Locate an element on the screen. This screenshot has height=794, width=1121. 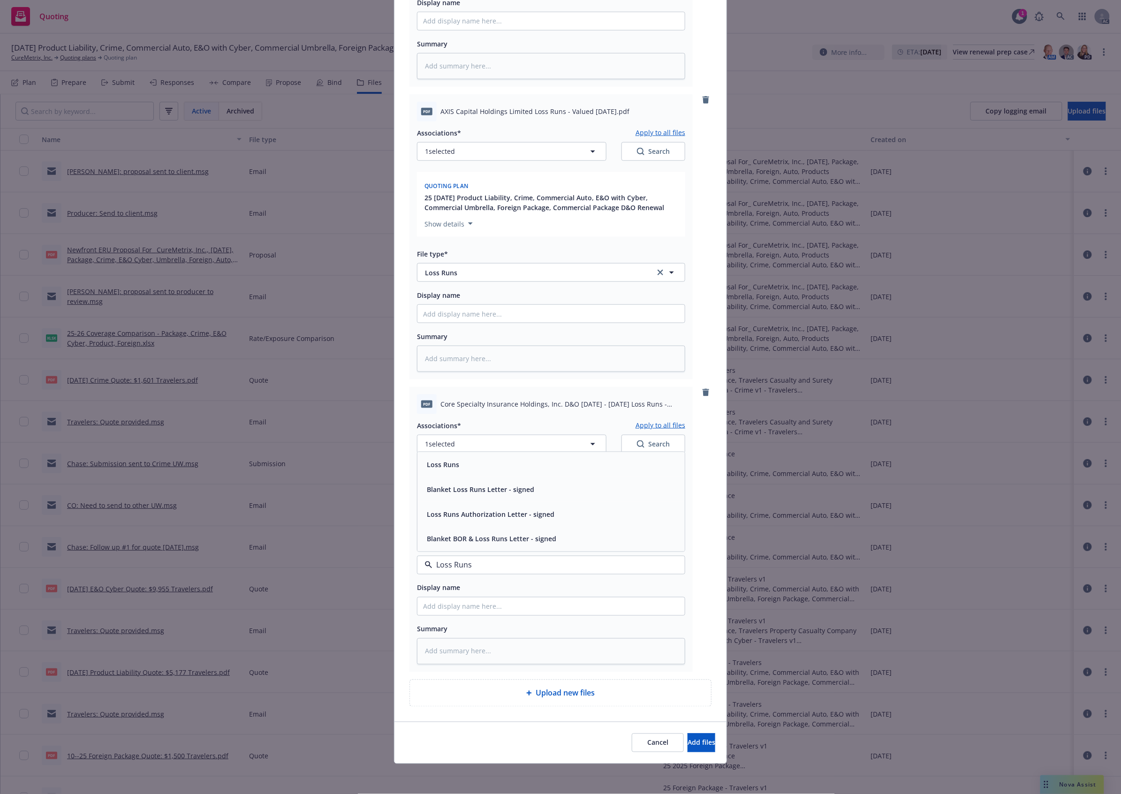
span: Upload new files is located at coordinates (565, 693).